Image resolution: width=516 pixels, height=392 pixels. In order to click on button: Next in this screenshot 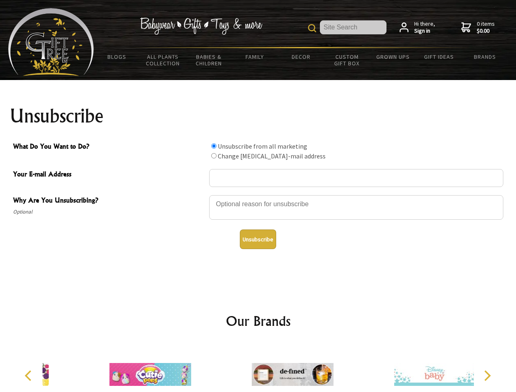, I will do `click(487, 376)`.